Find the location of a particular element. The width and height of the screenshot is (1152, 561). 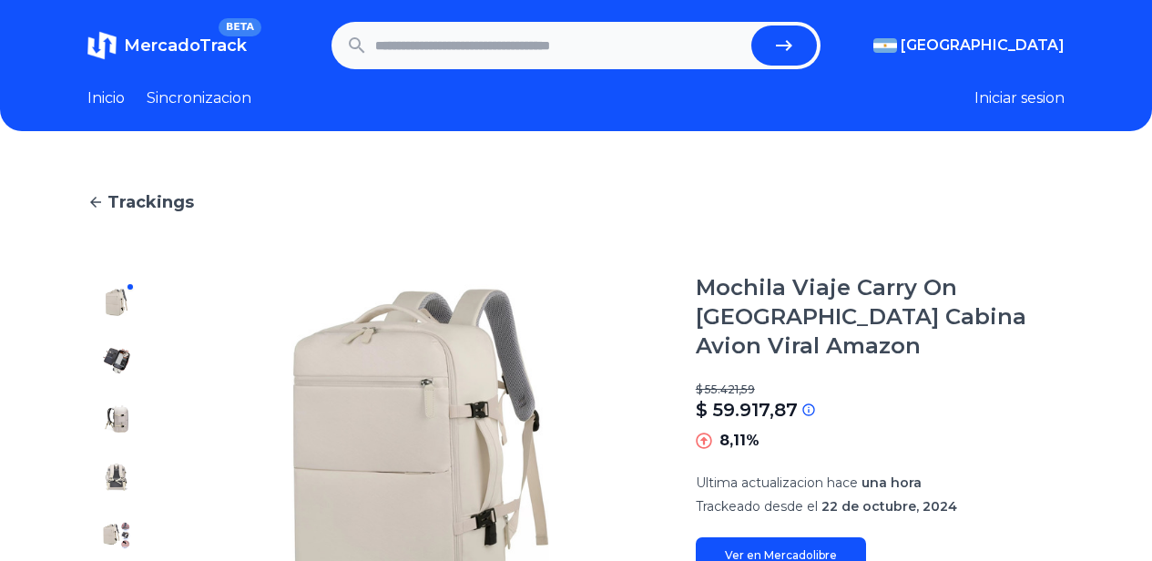

span: Trackings is located at coordinates (150, 202).